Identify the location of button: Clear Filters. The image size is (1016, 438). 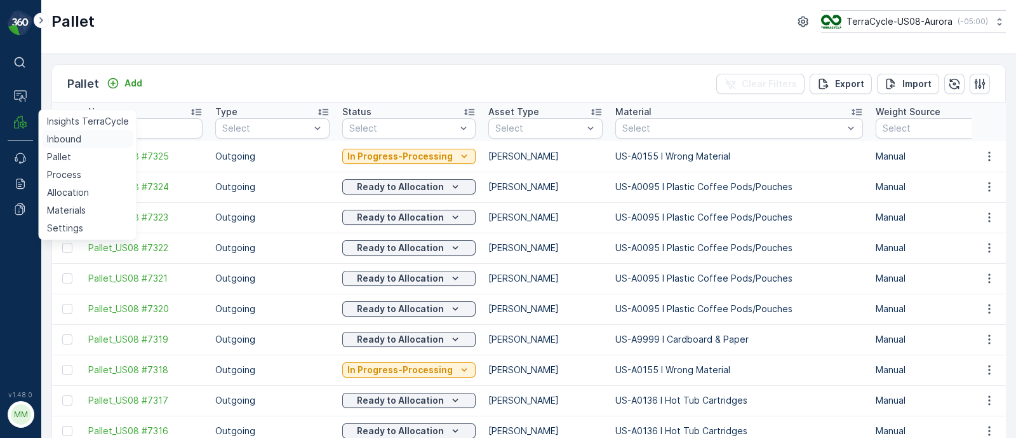
(760, 84).